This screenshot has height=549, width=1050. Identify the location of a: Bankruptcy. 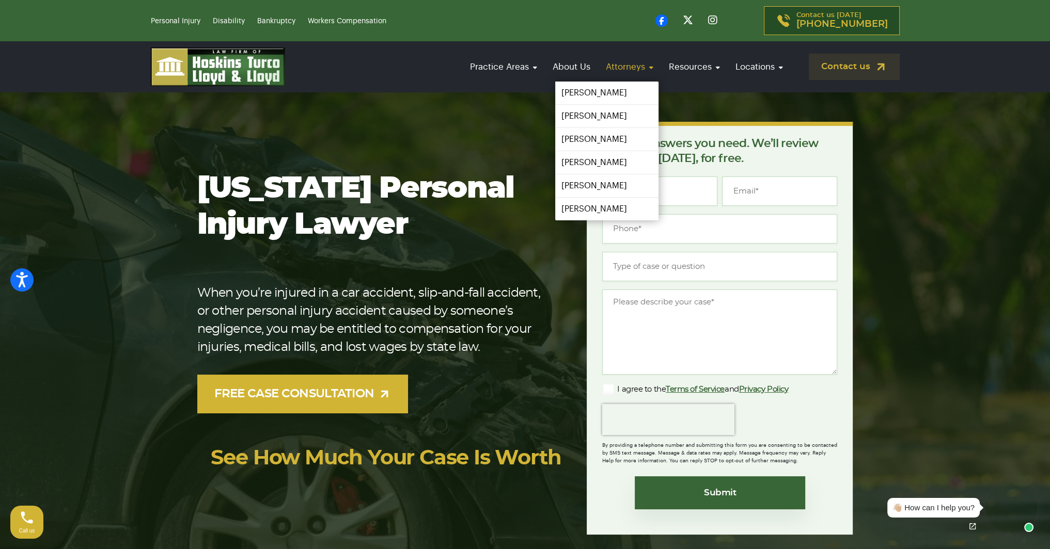
(276, 21).